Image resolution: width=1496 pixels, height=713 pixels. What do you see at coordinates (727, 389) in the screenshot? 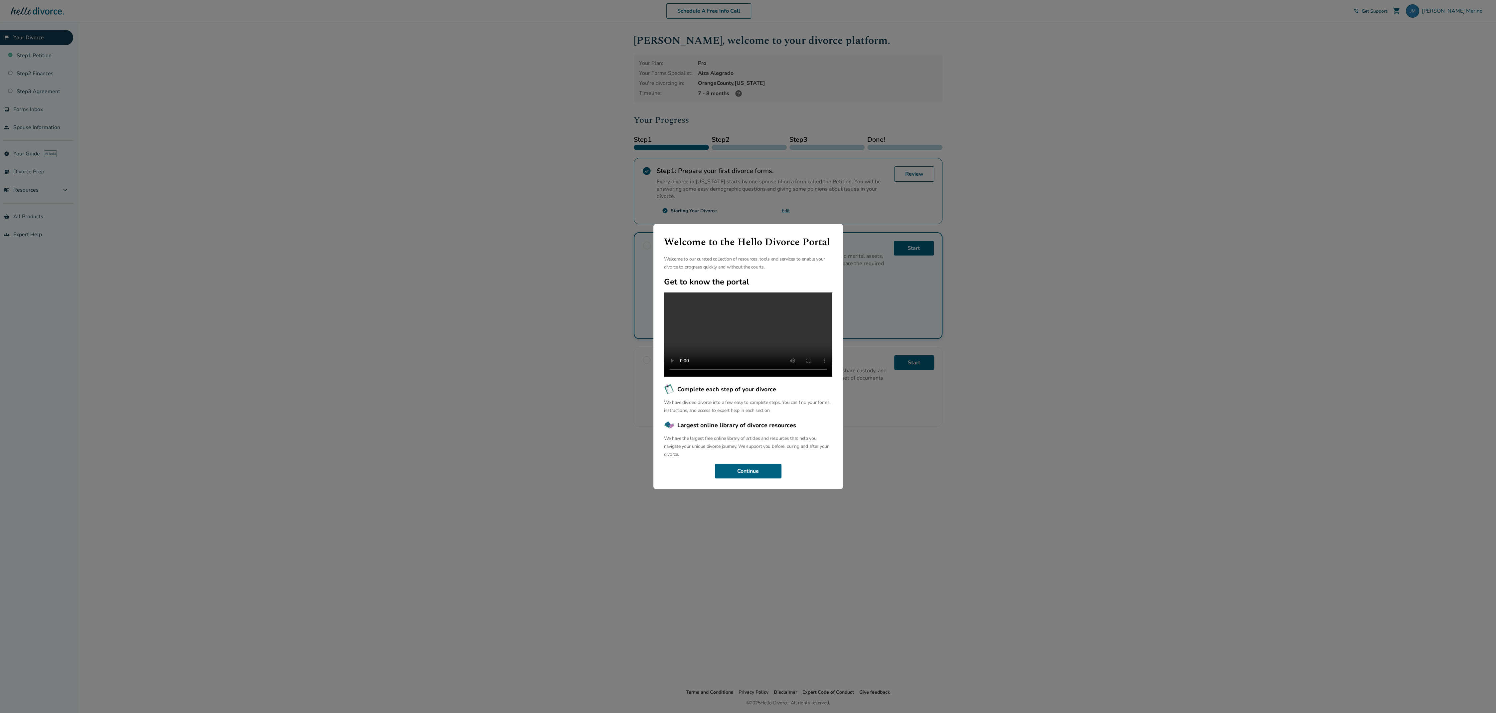
I see `span: Complete each step of your divorce` at bounding box center [727, 389].